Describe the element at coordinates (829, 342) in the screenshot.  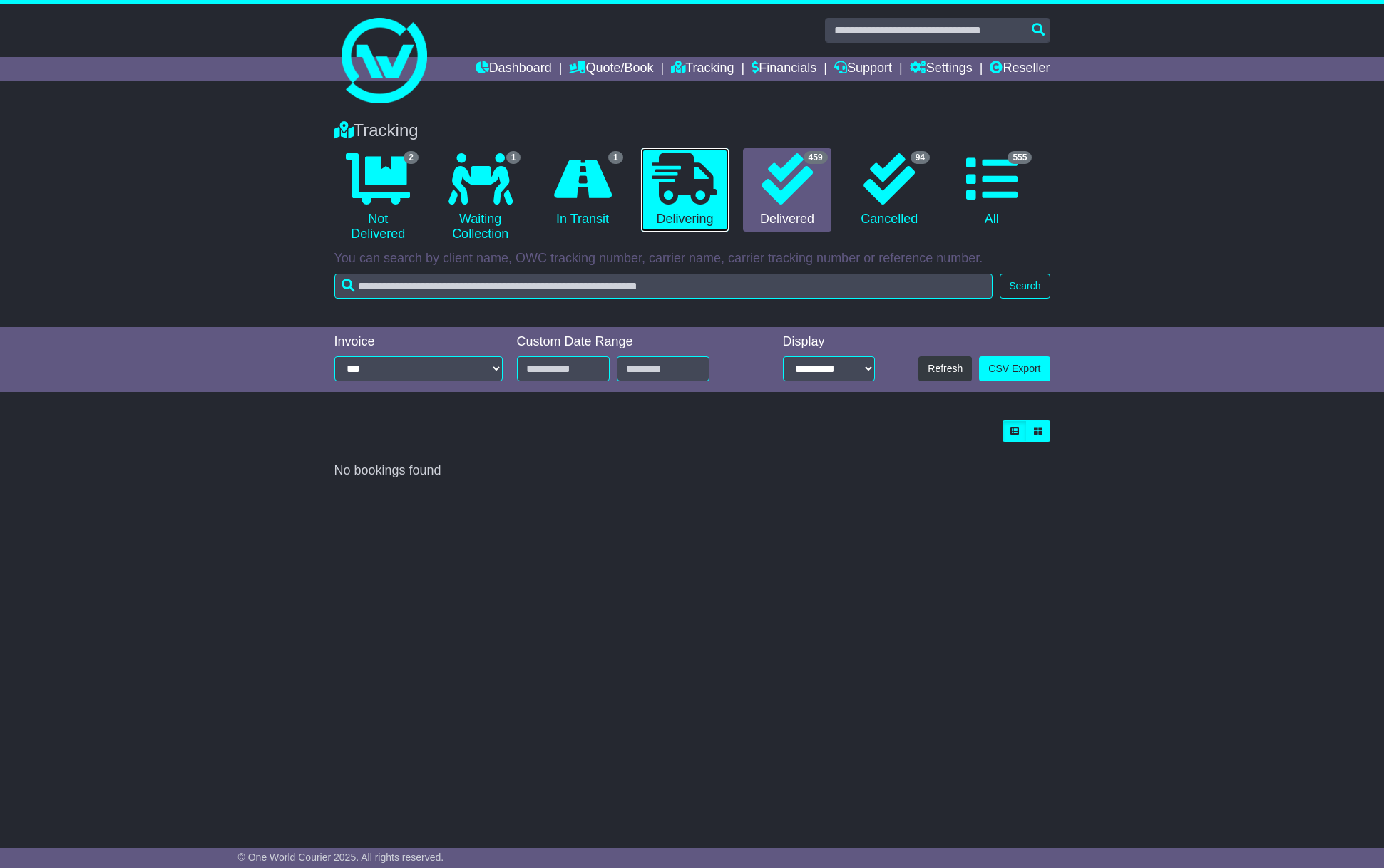
I see `div: Display` at that location.